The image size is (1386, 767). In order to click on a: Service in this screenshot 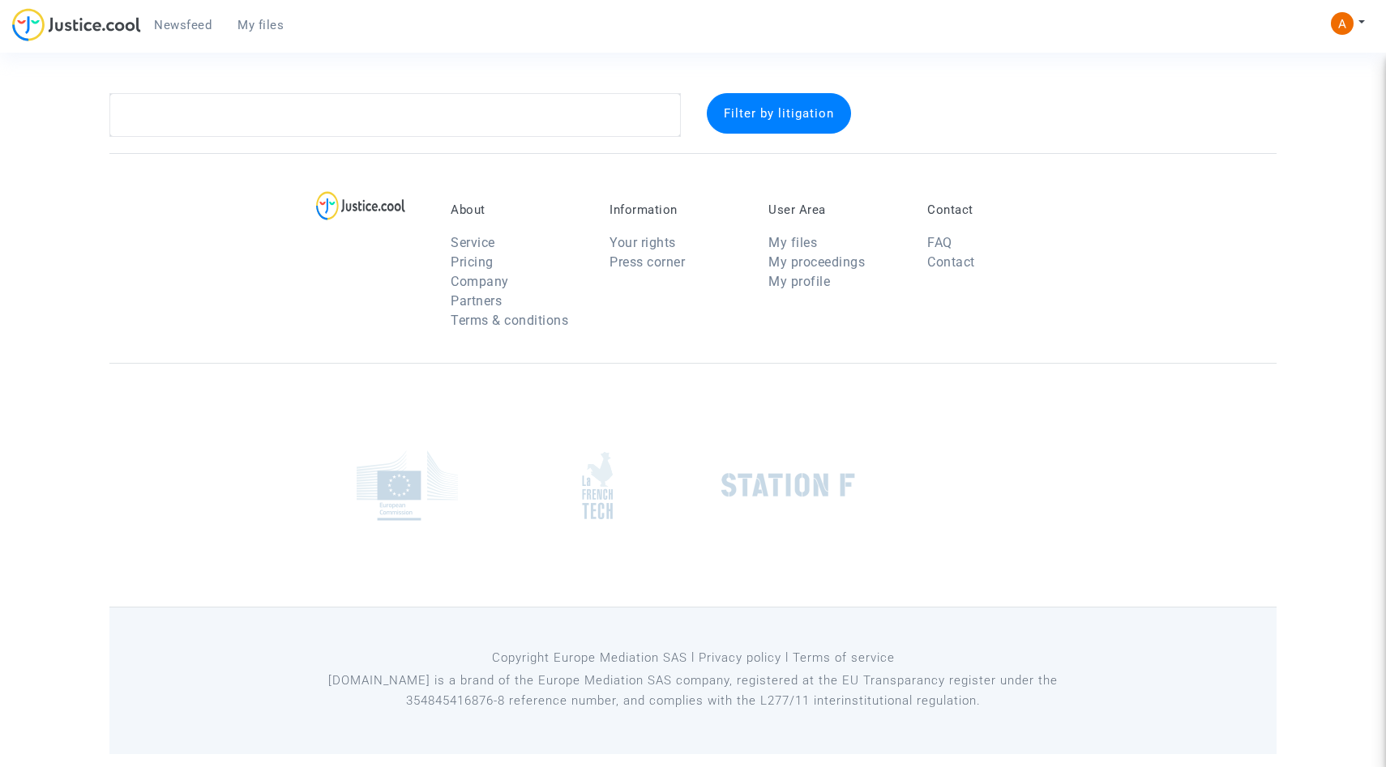, I will do `click(472, 242)`.